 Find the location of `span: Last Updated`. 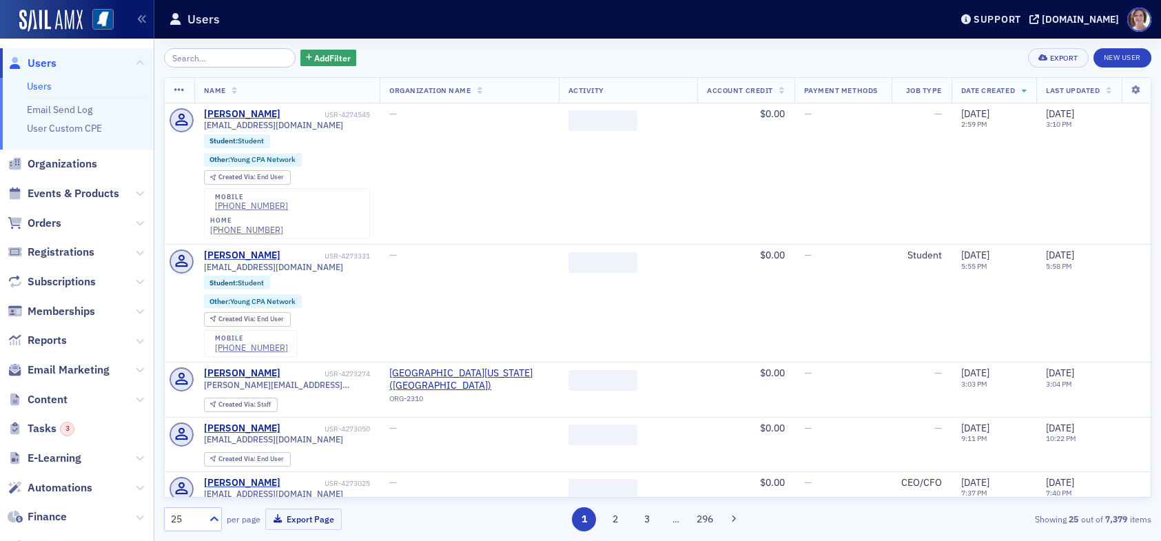

span: Last Updated is located at coordinates (1073, 90).